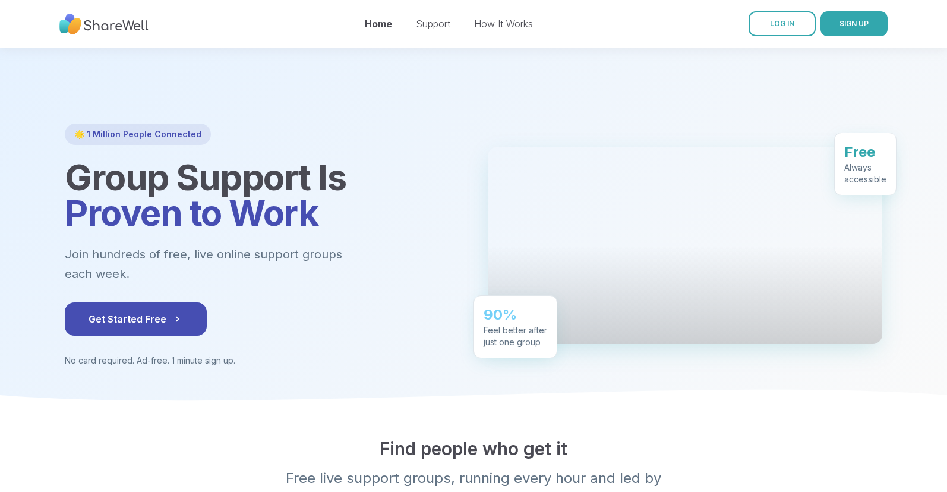 The width and height of the screenshot is (947, 492). I want to click on span: Proven to Work, so click(191, 213).